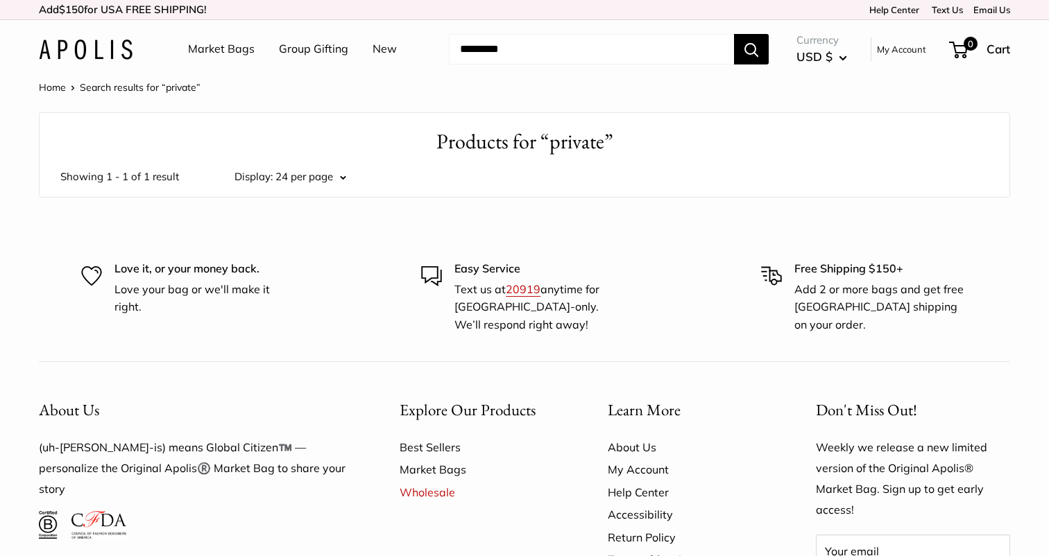  What do you see at coordinates (644, 410) in the screenshot?
I see `span: Learn More` at bounding box center [644, 410].